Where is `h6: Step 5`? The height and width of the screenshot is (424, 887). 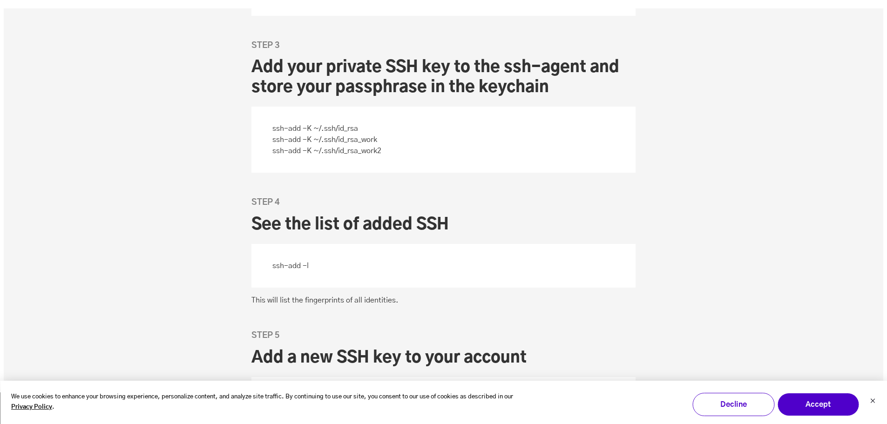
h6: Step 5 is located at coordinates (443, 336).